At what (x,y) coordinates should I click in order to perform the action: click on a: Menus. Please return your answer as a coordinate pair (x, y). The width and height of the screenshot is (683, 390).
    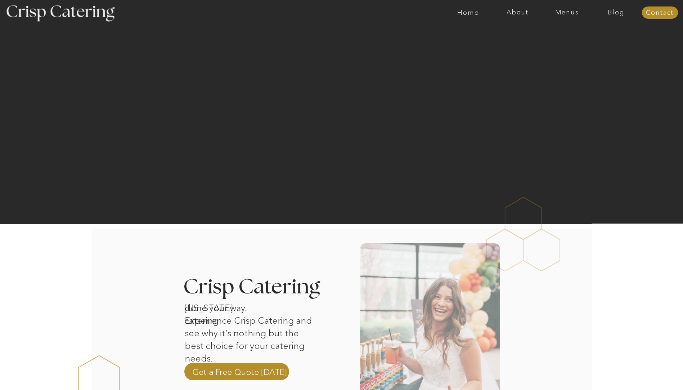
    Looking at the image, I should click on (567, 13).